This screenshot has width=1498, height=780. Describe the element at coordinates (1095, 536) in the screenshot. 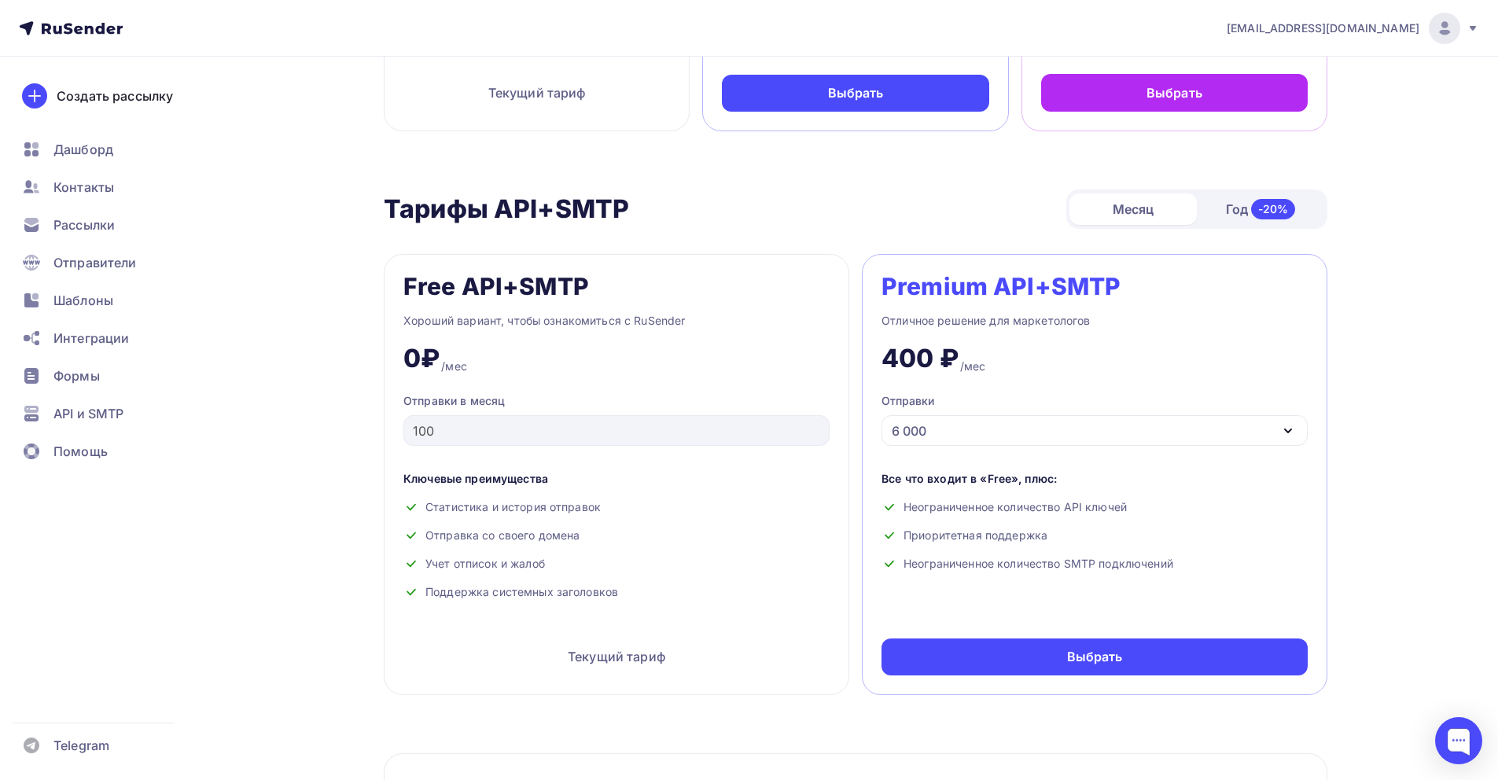

I see `div: Приоритетная поддержка` at that location.